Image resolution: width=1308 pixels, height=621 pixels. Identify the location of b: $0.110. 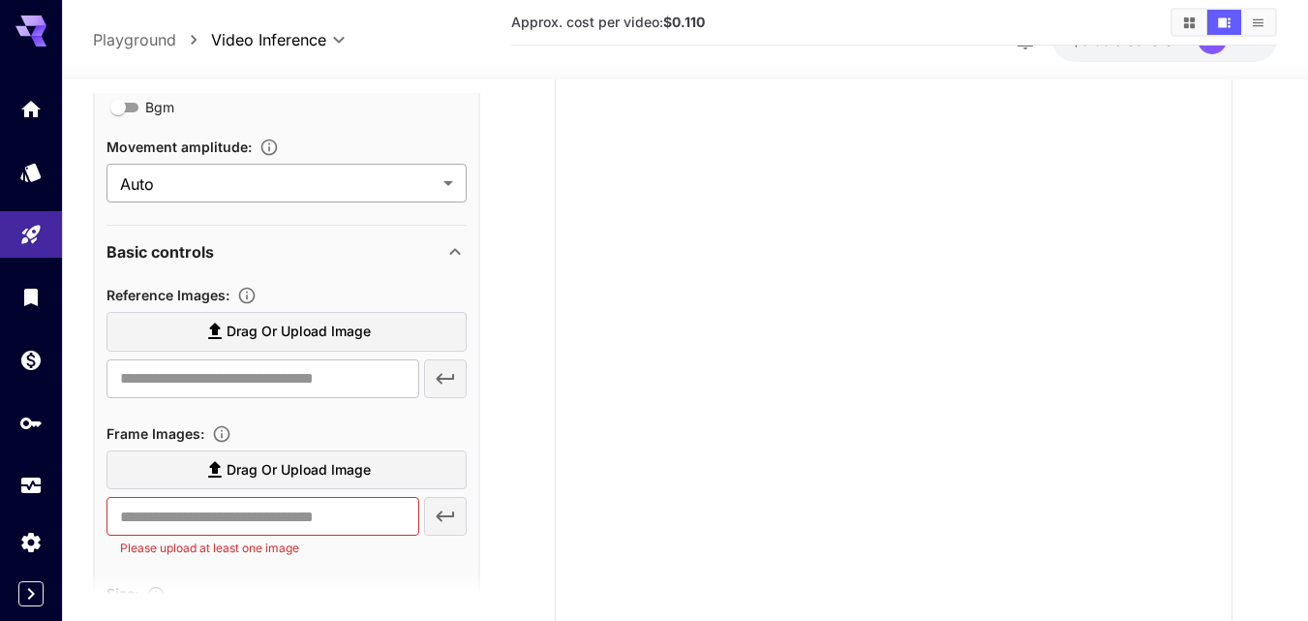
(684, 21).